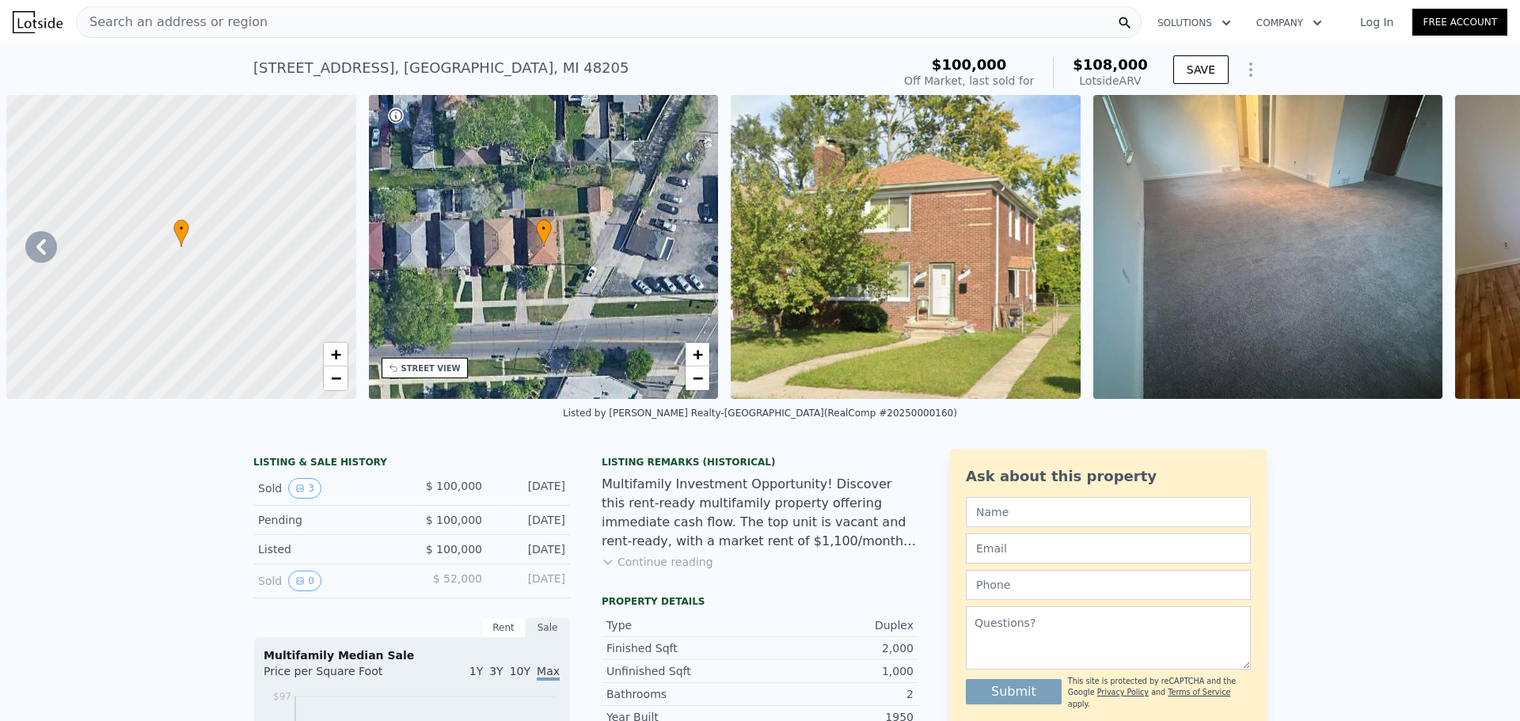 Image resolution: width=1520 pixels, height=721 pixels. I want to click on div: Pending, so click(328, 520).